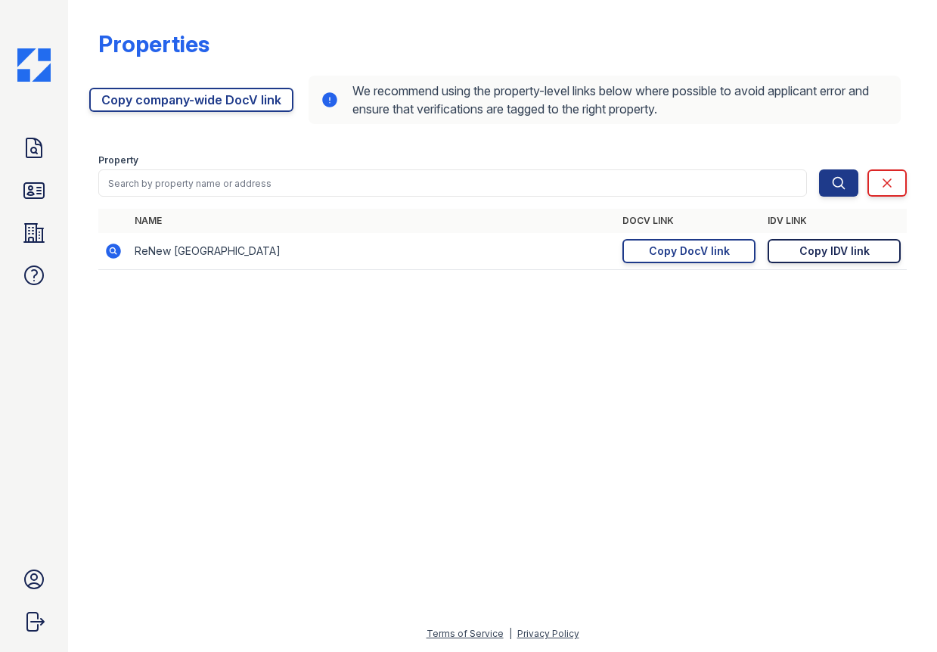 The height and width of the screenshot is (652, 937). Describe the element at coordinates (153, 44) in the screenshot. I see `div: Properties` at that location.